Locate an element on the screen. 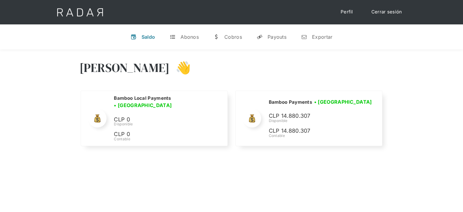 This screenshot has width=463, height=212. a: Perfil is located at coordinates (347, 12).